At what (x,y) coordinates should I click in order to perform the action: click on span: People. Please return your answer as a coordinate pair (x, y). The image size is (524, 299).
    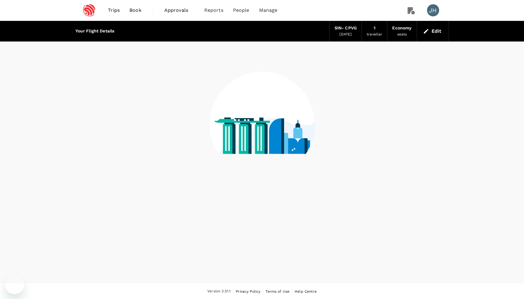
    Looking at the image, I should click on (241, 10).